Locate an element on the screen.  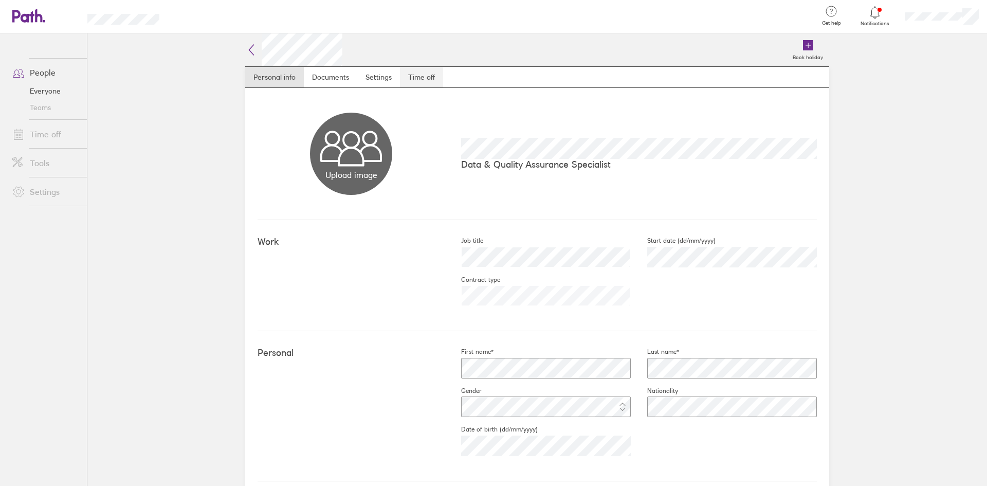
label: Book holiday is located at coordinates (808, 56).